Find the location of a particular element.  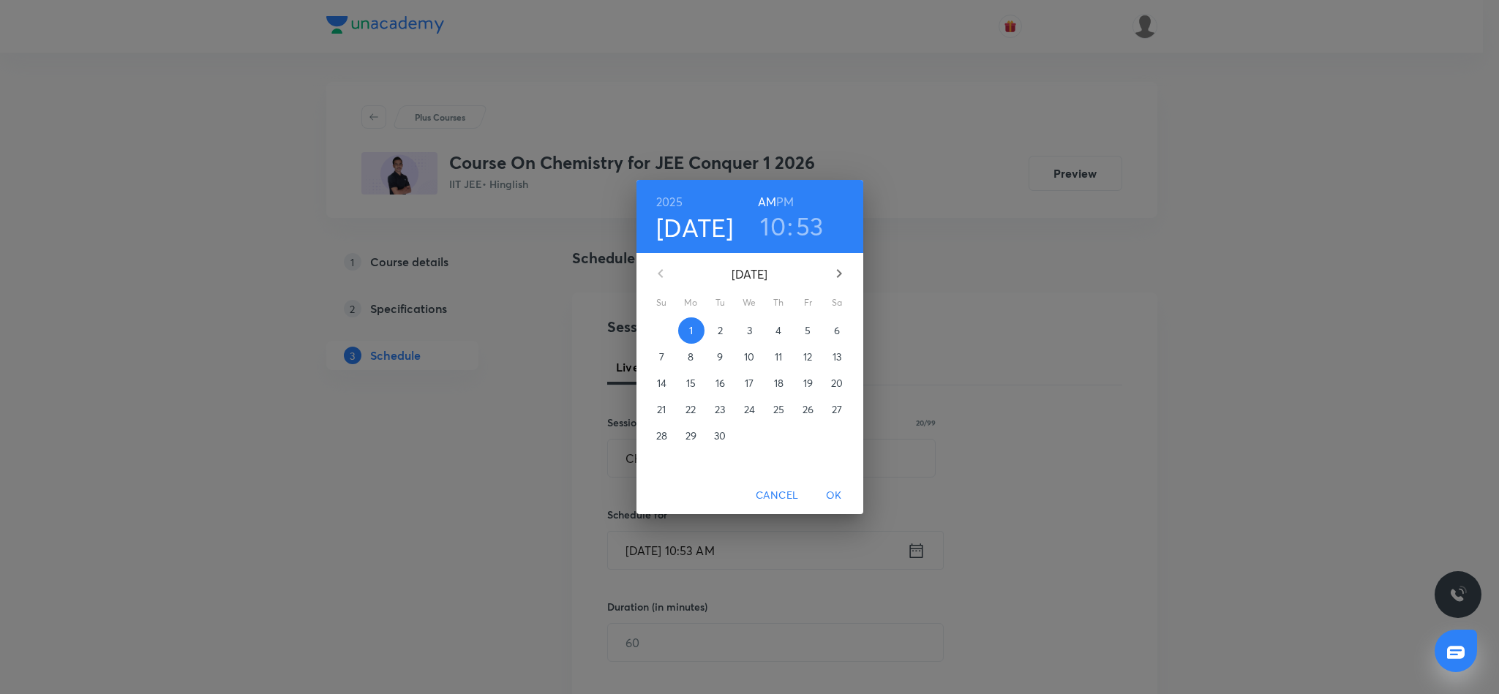

button: Cancel is located at coordinates (777, 495).